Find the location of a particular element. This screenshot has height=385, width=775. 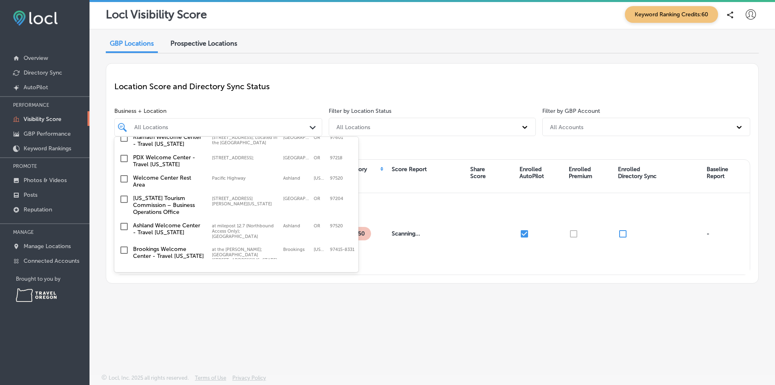

label: Ashland Welcome Center - Travel Oregon is located at coordinates (168, 229).